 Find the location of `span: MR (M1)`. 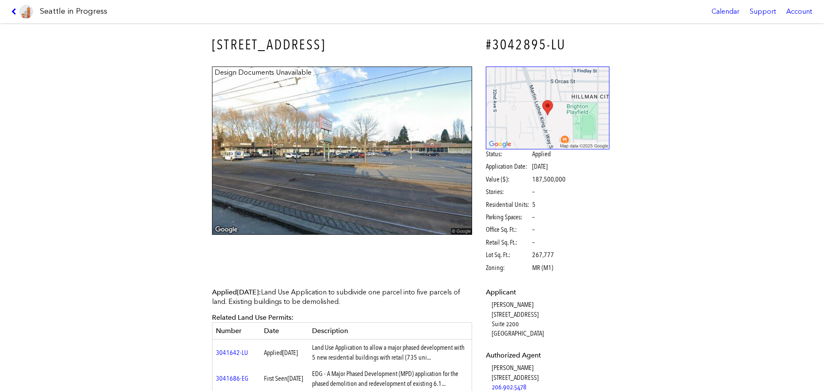

span: MR (M1) is located at coordinates (543, 268).